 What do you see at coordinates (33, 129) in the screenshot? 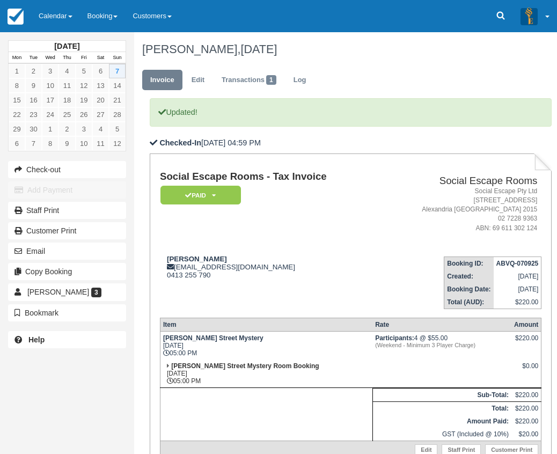
I see `a: 30` at bounding box center [33, 129].